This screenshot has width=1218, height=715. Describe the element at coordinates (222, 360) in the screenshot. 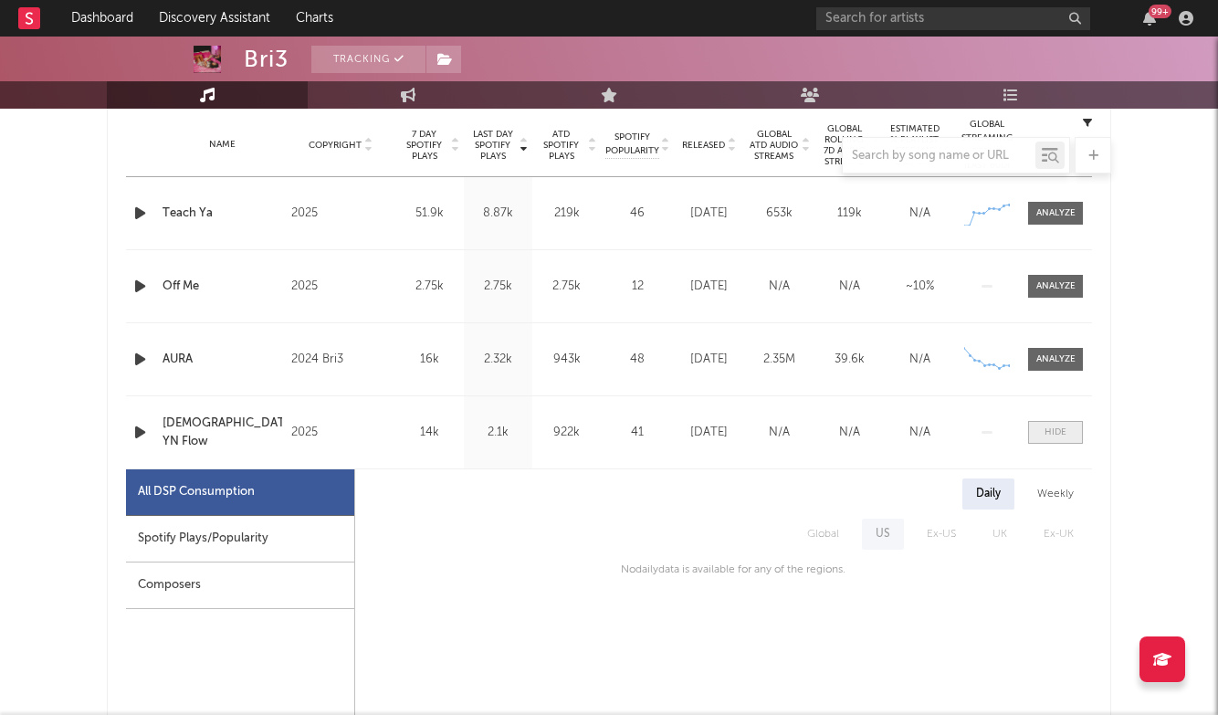

I see `div: AURA` at that location.